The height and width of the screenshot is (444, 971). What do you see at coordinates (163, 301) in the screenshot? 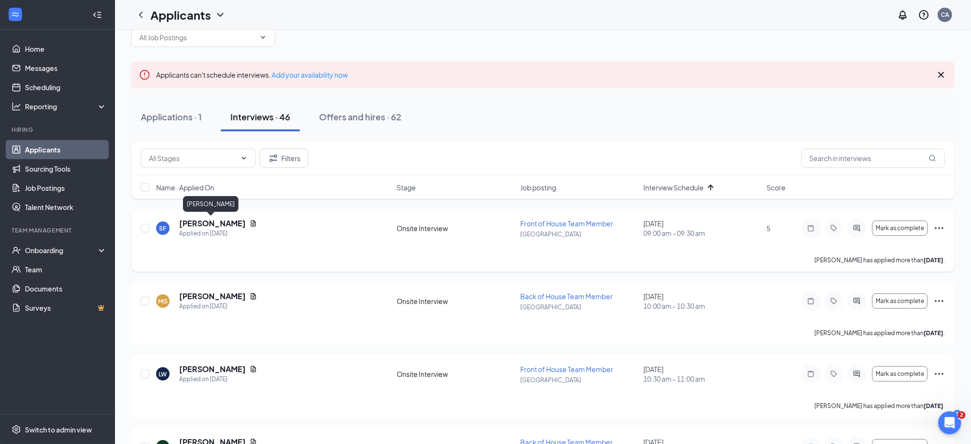
I see `div: MG` at bounding box center [163, 301].